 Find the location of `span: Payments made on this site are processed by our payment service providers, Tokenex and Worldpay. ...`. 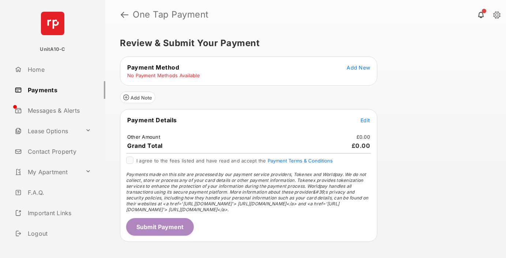

span: Payments made on this site are processed by our payment service providers, Tokenex and Worldpay. ... is located at coordinates (247, 192).